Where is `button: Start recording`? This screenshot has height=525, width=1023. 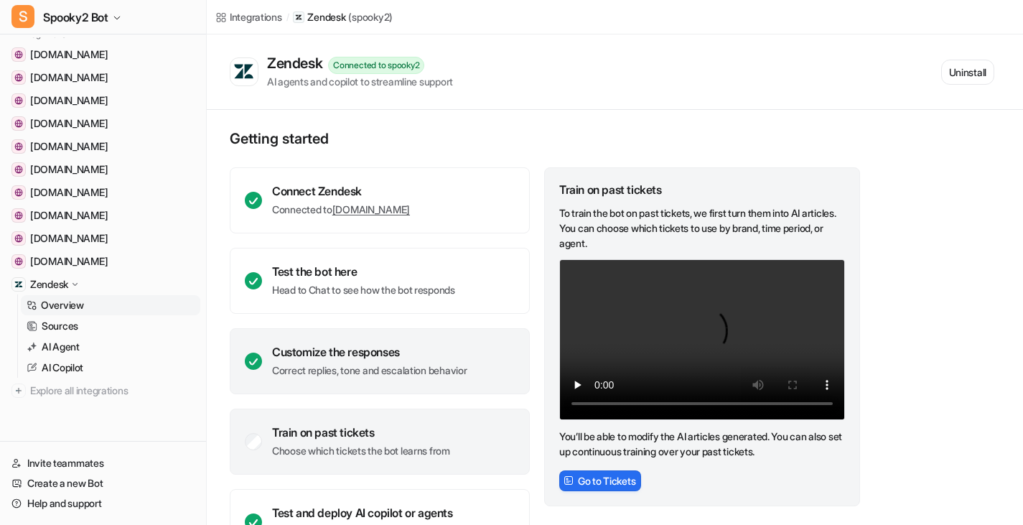
button: Start recording is located at coordinates (97, 467).